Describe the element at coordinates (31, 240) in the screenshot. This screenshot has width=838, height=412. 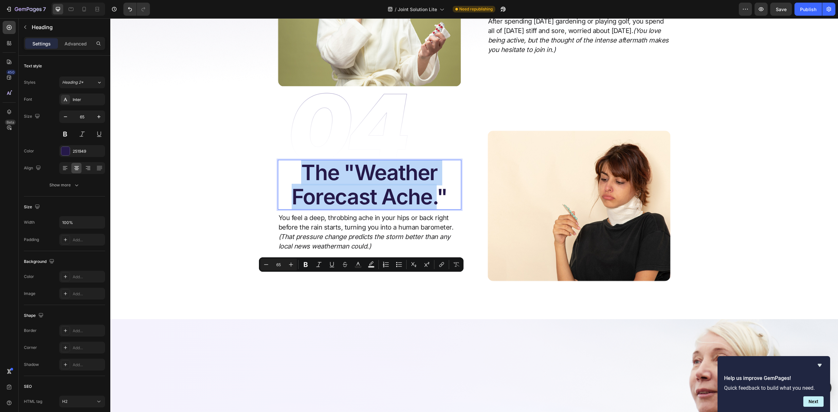
I see `div: Padding` at that location.